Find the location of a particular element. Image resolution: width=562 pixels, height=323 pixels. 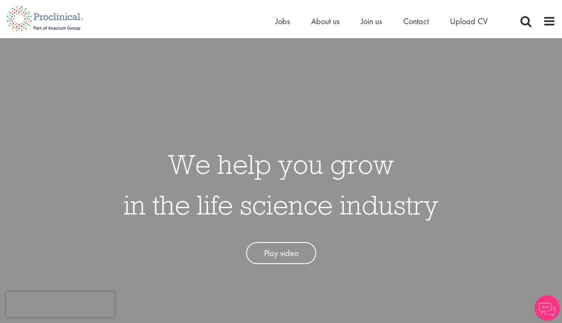

h1: We help you grow in the life science industry is located at coordinates (281, 185).